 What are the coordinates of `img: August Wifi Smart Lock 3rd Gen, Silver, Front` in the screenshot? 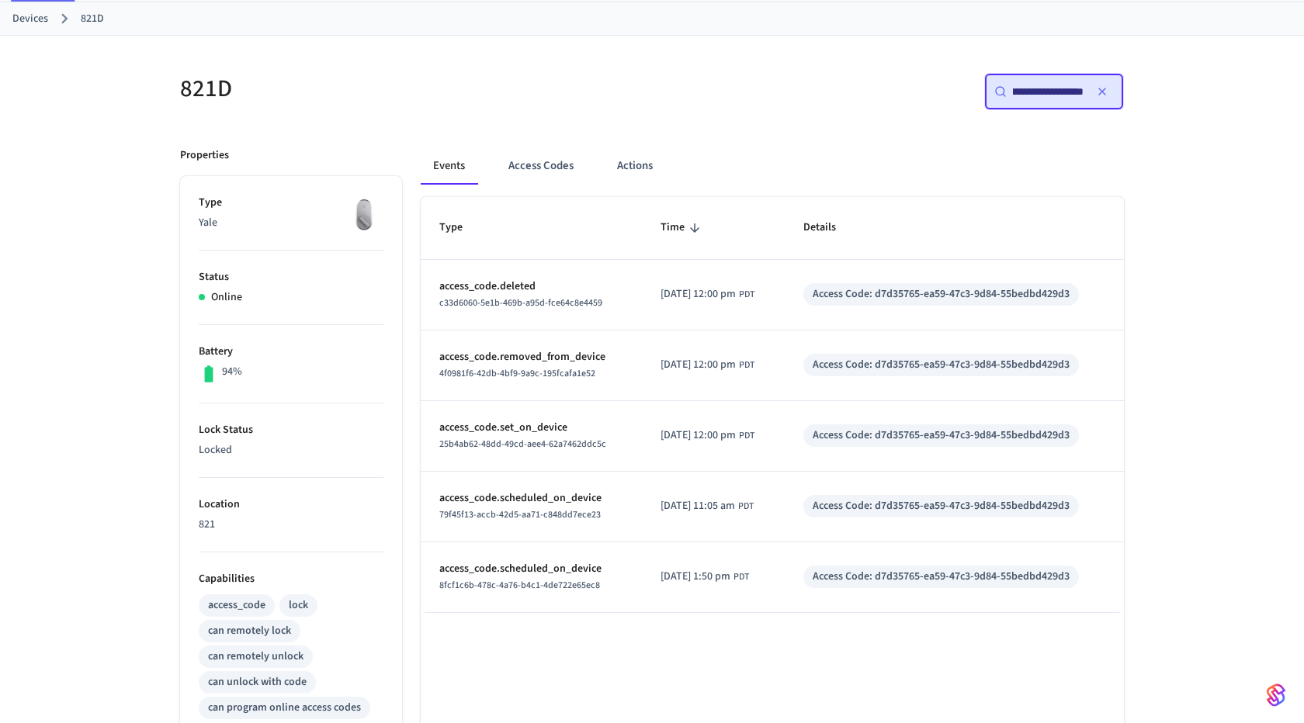 It's located at (364, 214).